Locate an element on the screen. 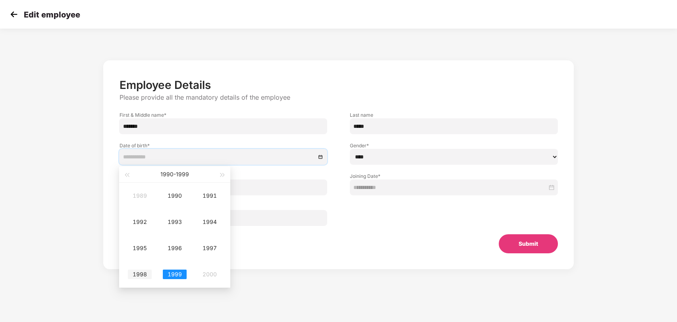 This screenshot has width=677, height=322. p: Employee Details is located at coordinates (339, 85).